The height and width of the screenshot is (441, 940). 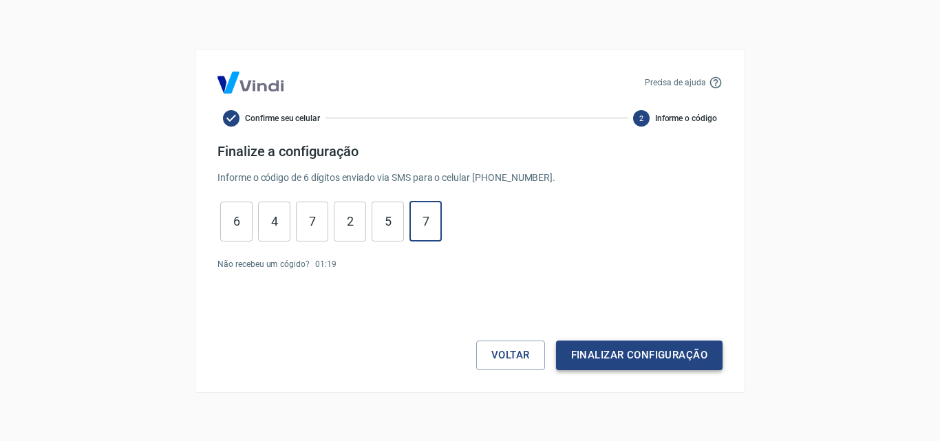 I want to click on h4: Finalize a configuração, so click(x=470, y=151).